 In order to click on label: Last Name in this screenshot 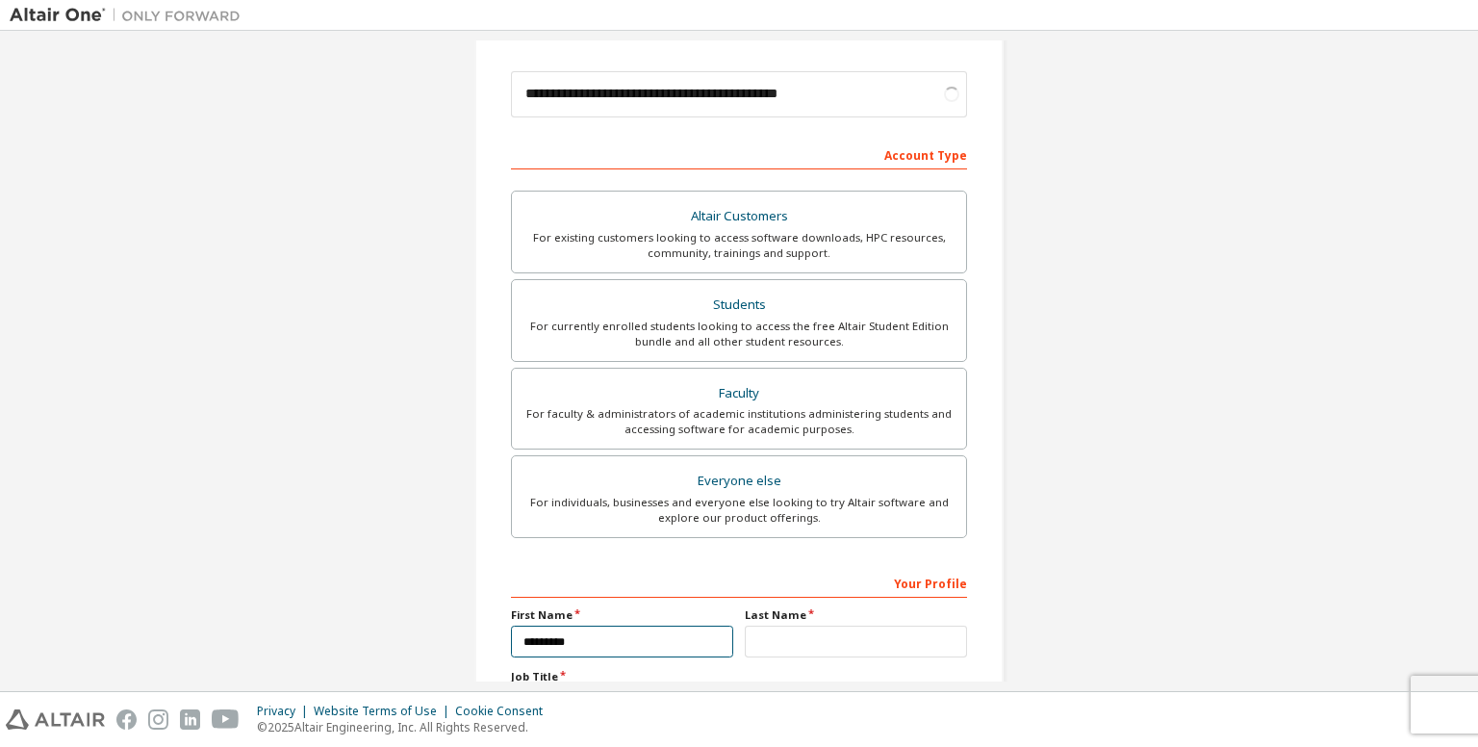, I will do `click(855, 615)`.